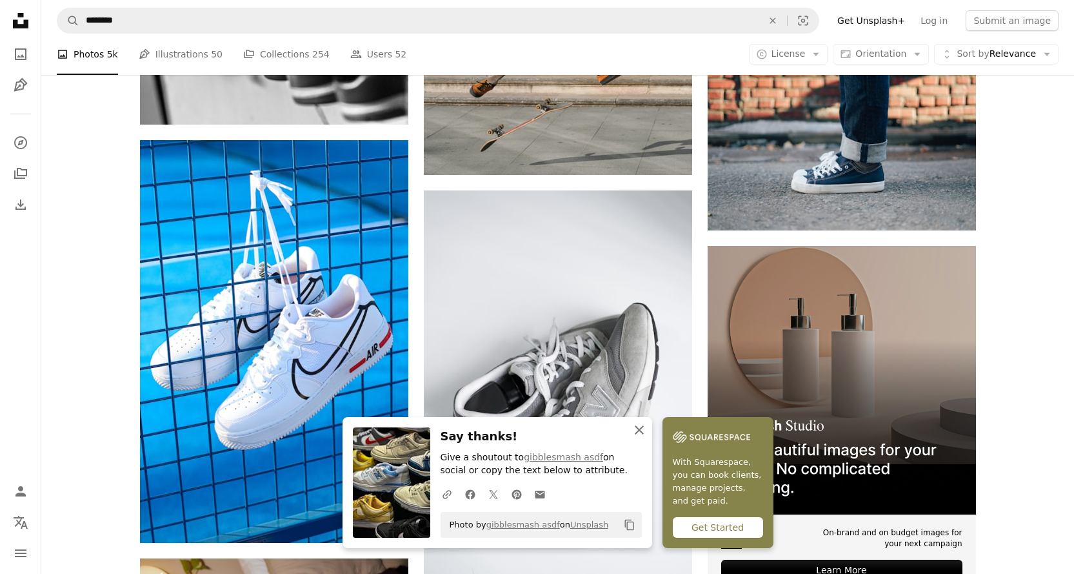  I want to click on a: Share on Twitter, so click(494, 494).